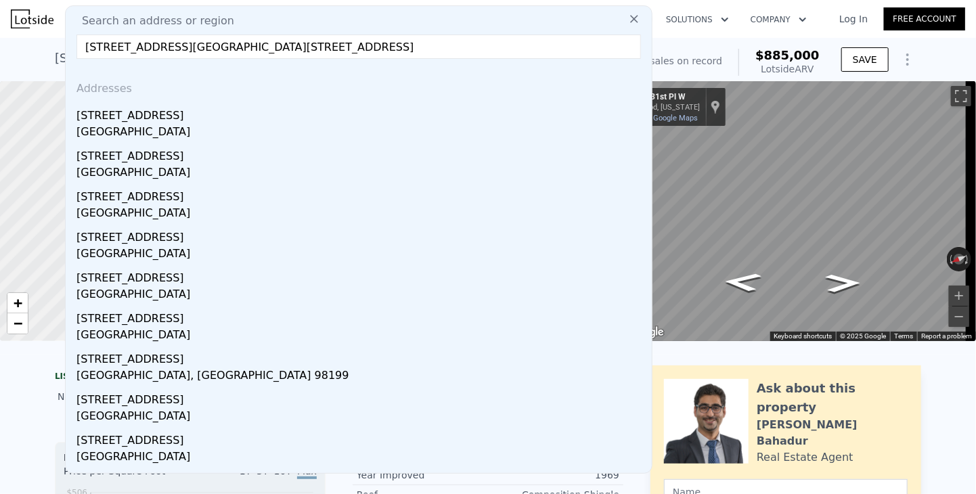 The image size is (976, 494). Describe the element at coordinates (797, 211) in the screenshot. I see `div: Map` at that location.